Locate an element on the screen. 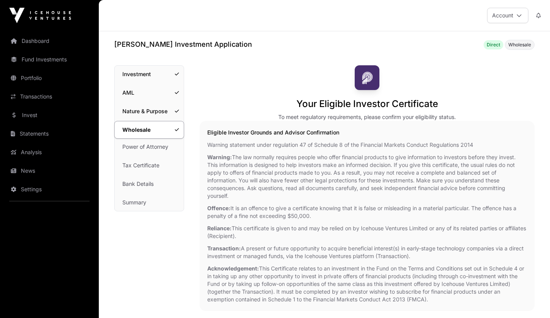 Image resolution: width=550 pixels, height=318 pixels. strong: Transaction: is located at coordinates (224, 248).